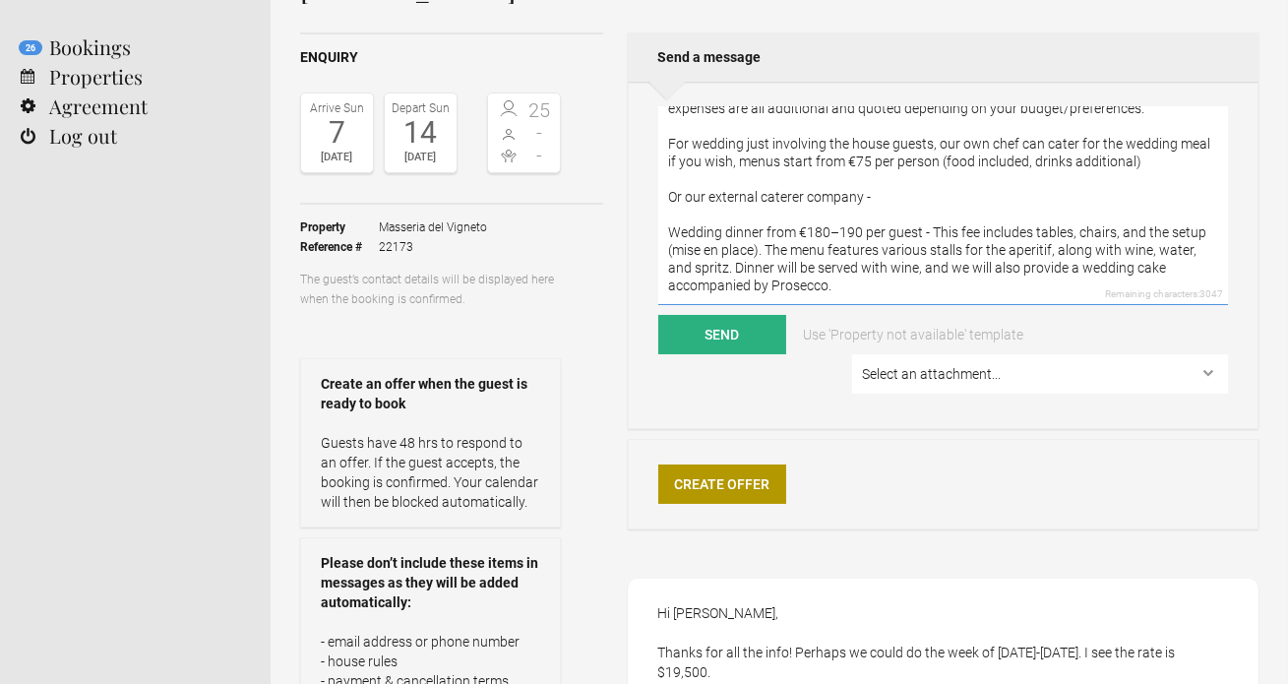 The image size is (1288, 684). Describe the element at coordinates (430, 289) in the screenshot. I see `p: The guest’s contact details will be displayed here when the booking is confirmed.` at that location.